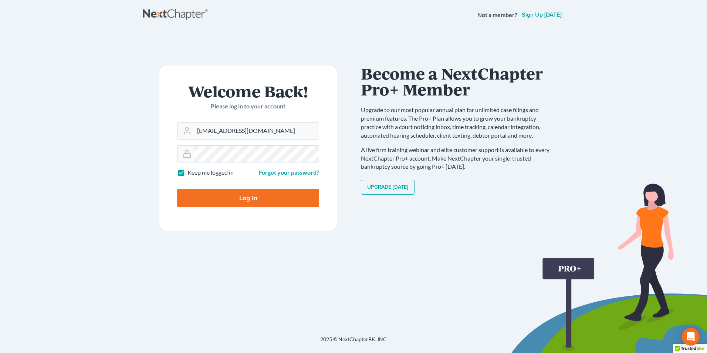 The image size is (707, 353). Describe the element at coordinates (248, 91) in the screenshot. I see `h1: Welcome Back!` at that location.